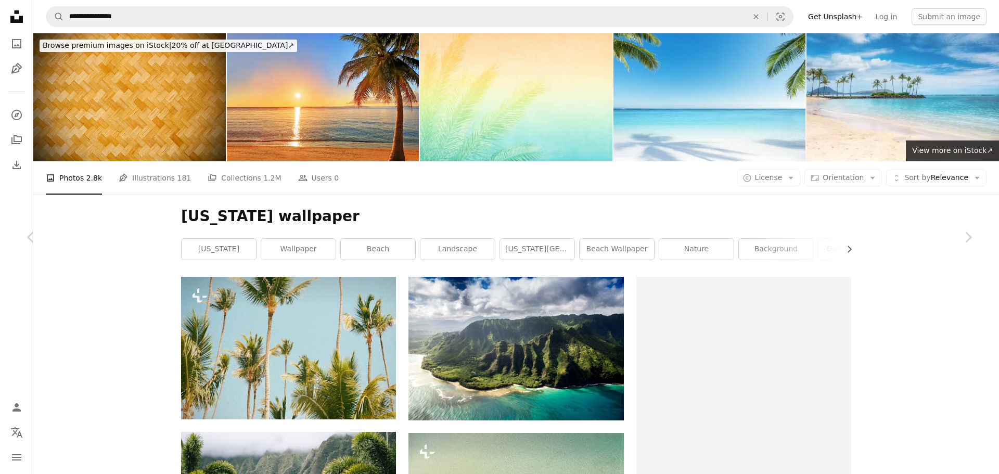 This screenshot has height=474, width=999. I want to click on a: Log in / Sign up, so click(17, 407).